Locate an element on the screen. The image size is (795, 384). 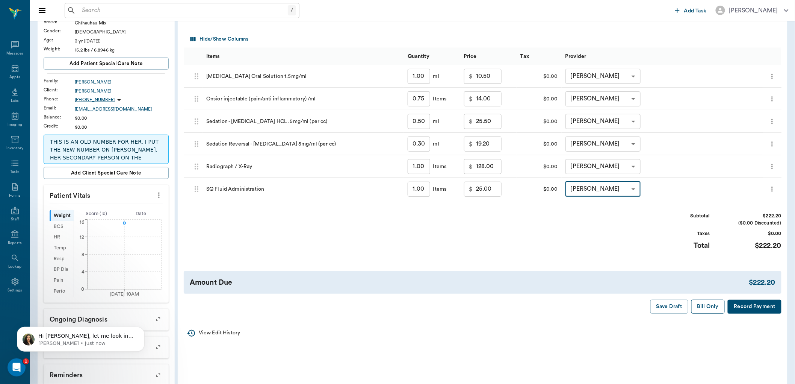
div: Email : is located at coordinates (59, 108).